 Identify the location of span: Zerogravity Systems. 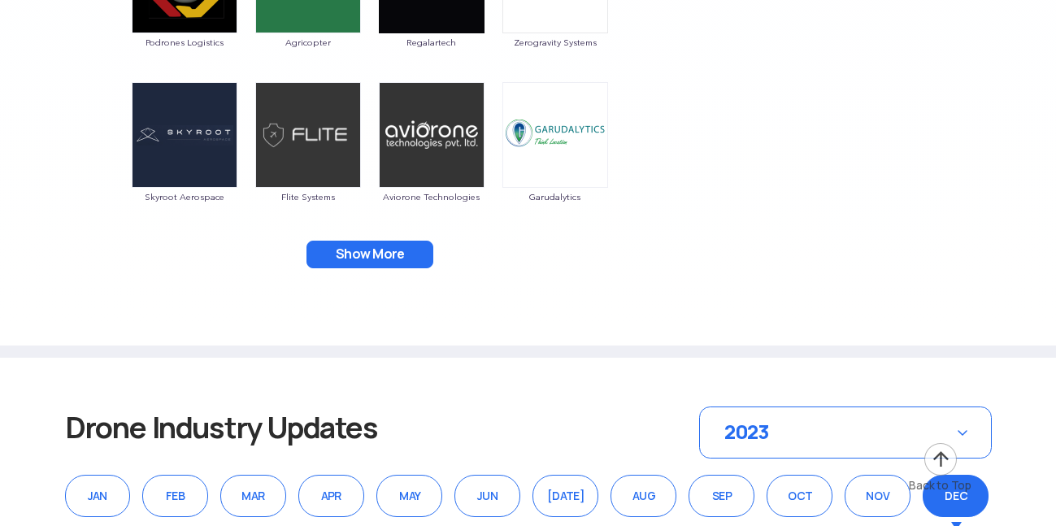
(555, 42).